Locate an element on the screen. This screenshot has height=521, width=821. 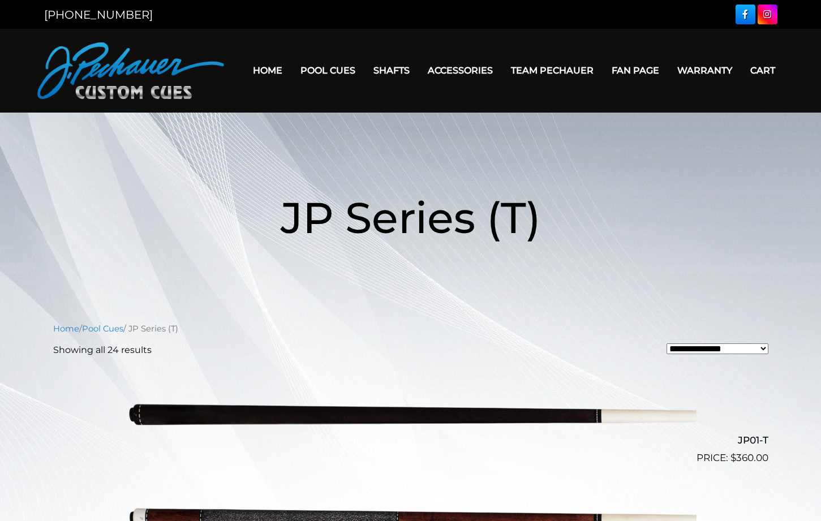
img: Pechauer Custom Cues is located at coordinates (131, 71).